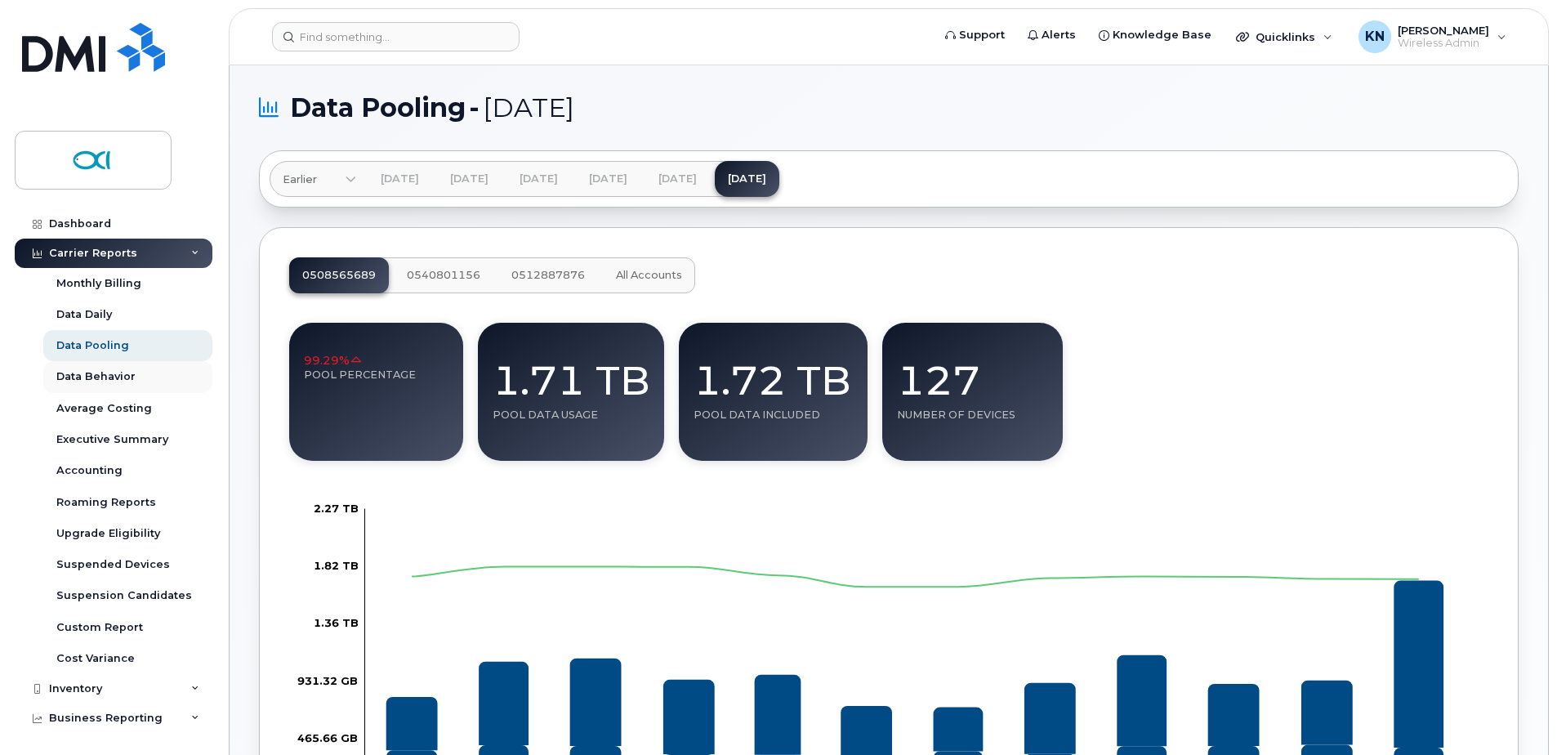 The height and width of the screenshot is (755, 1557). What do you see at coordinates (571, 415) in the screenshot?
I see `div: Pool data usage` at bounding box center [571, 415].